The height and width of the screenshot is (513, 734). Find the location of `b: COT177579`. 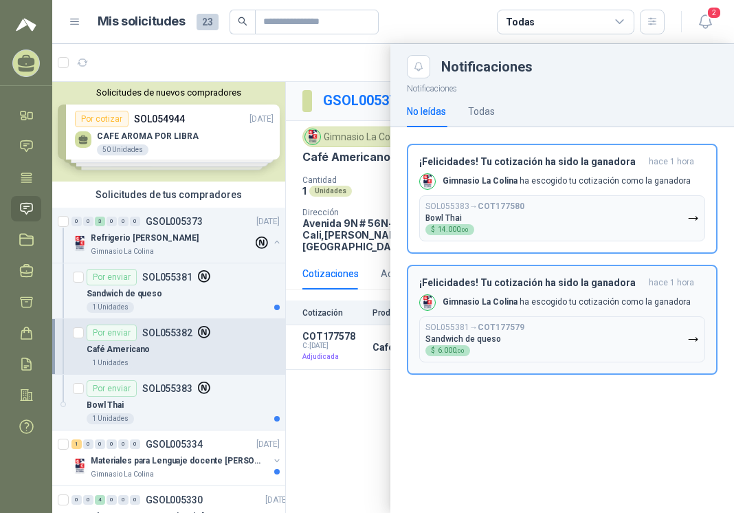

b: COT177579 is located at coordinates (501, 327).